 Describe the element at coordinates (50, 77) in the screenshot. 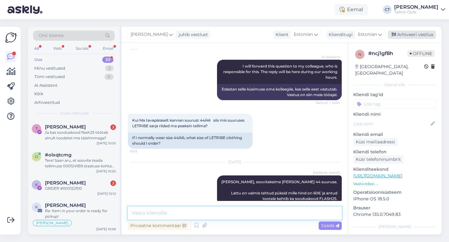

I see `div: Tiimi vestlused` at that location.